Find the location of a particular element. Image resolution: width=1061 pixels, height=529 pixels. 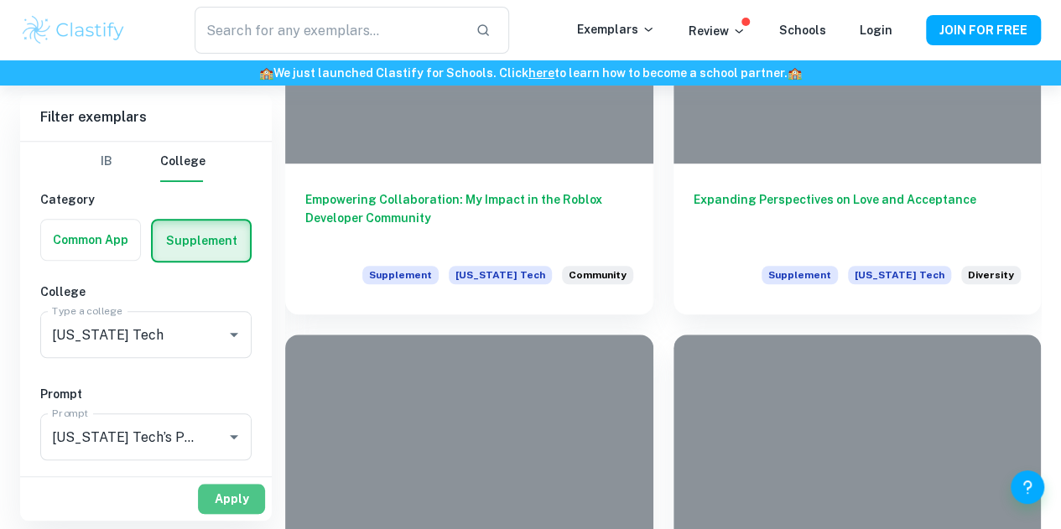

div: Virginia Tech’s Principles of Community support access and inclusion by affirming the dignity and... is located at coordinates (990, 280).